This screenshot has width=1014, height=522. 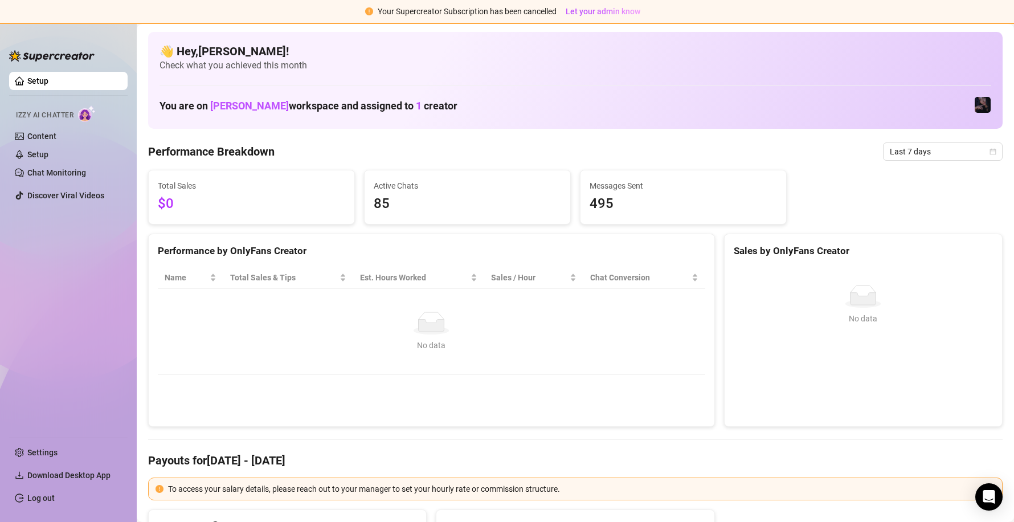 What do you see at coordinates (683, 204) in the screenshot?
I see `span: 495` at bounding box center [683, 204].